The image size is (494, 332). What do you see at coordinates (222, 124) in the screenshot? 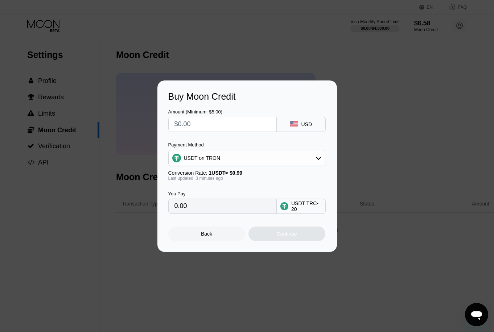
I see `input: $0.00` at bounding box center [222, 124].